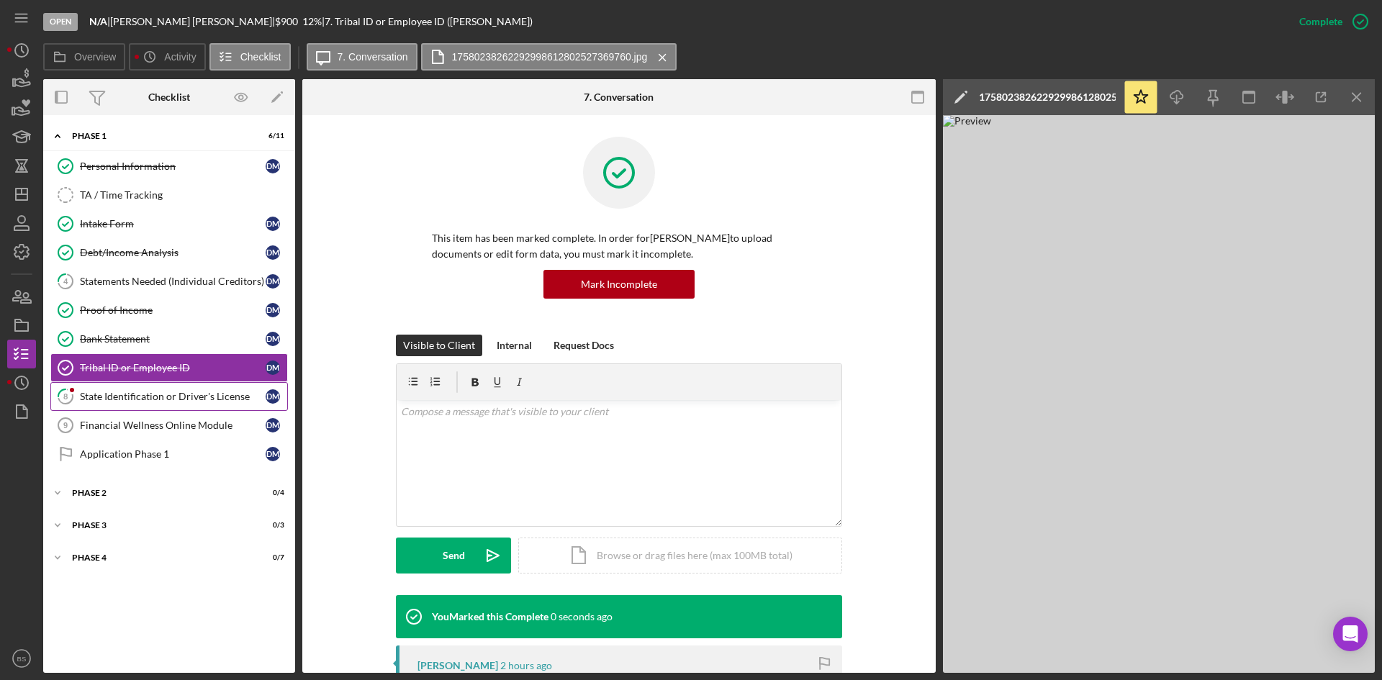 The image size is (1382, 680). What do you see at coordinates (169, 166) in the screenshot?
I see `a: Personal InformationDM` at bounding box center [169, 166].